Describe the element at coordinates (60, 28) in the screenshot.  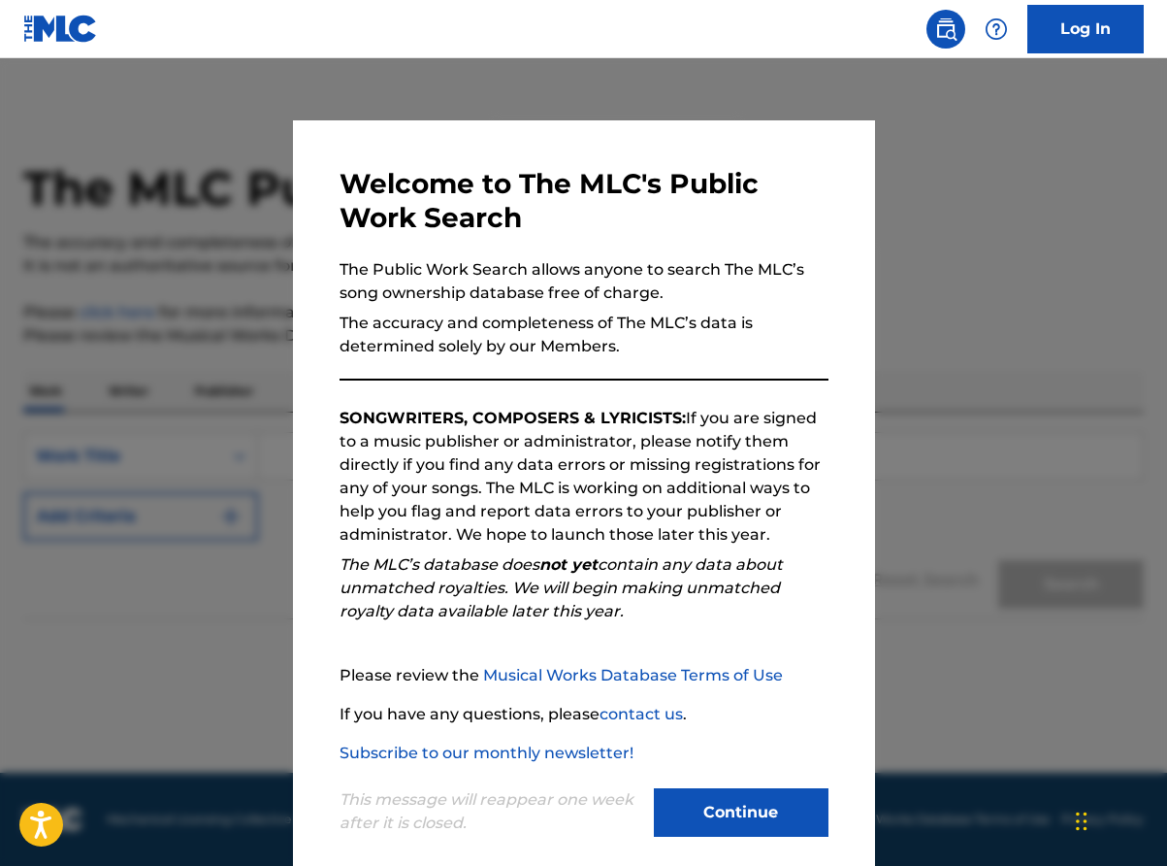
I see `img: MLC Logo` at that location.